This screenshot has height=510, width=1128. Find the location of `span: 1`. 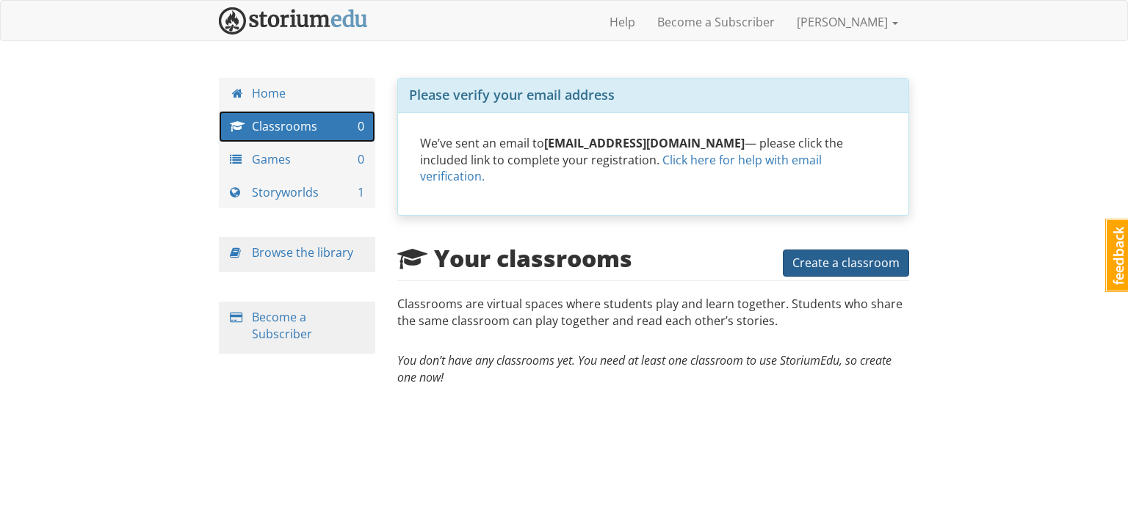

span: 1 is located at coordinates (360, 192).